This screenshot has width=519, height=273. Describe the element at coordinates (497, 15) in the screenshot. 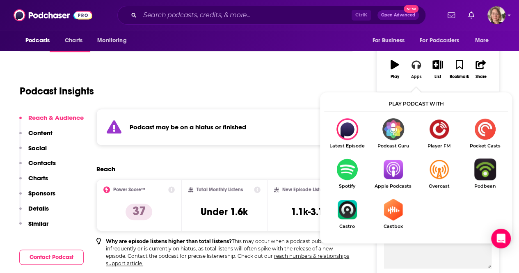

I see `img: User Profile` at that location.